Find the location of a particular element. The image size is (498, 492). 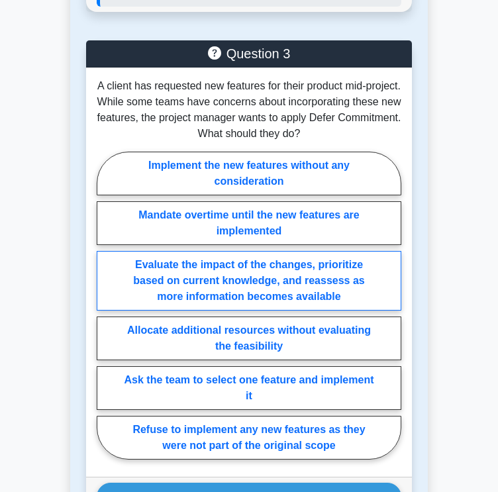

label: Mandate overtime until the new features are implemented is located at coordinates (249, 223).